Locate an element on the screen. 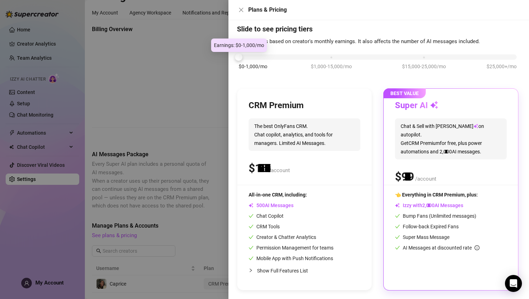 This screenshot has height=299, width=529. h3: CRM Premium is located at coordinates (276, 106).